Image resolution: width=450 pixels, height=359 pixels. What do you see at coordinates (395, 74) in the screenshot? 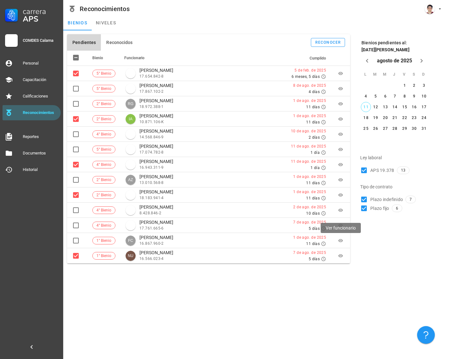
I see `th: J` at bounding box center [395, 74].